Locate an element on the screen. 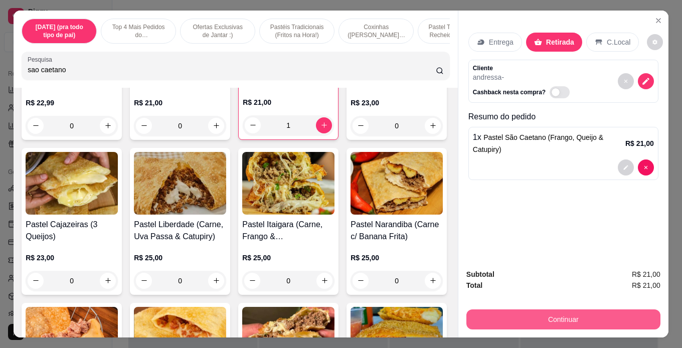  label: Automatic updates is located at coordinates (561, 92).